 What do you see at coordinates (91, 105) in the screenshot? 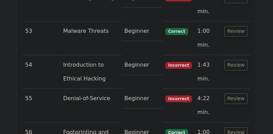
I see `td: Denial-of-Service` at bounding box center [91, 105].